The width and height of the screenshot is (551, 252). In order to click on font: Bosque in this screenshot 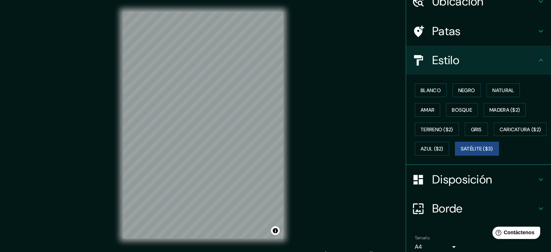, I will do `click(462, 110)`.